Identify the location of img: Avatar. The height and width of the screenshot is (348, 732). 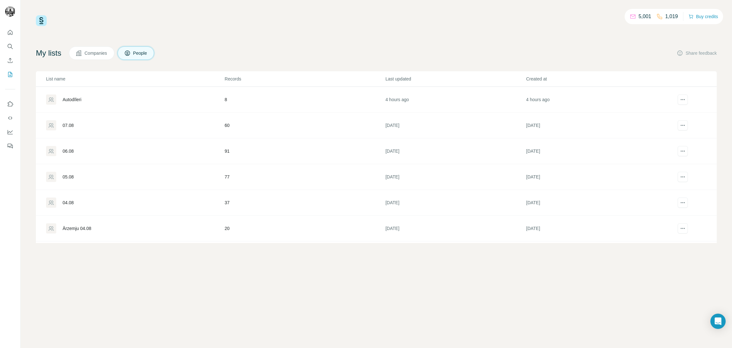
(10, 11).